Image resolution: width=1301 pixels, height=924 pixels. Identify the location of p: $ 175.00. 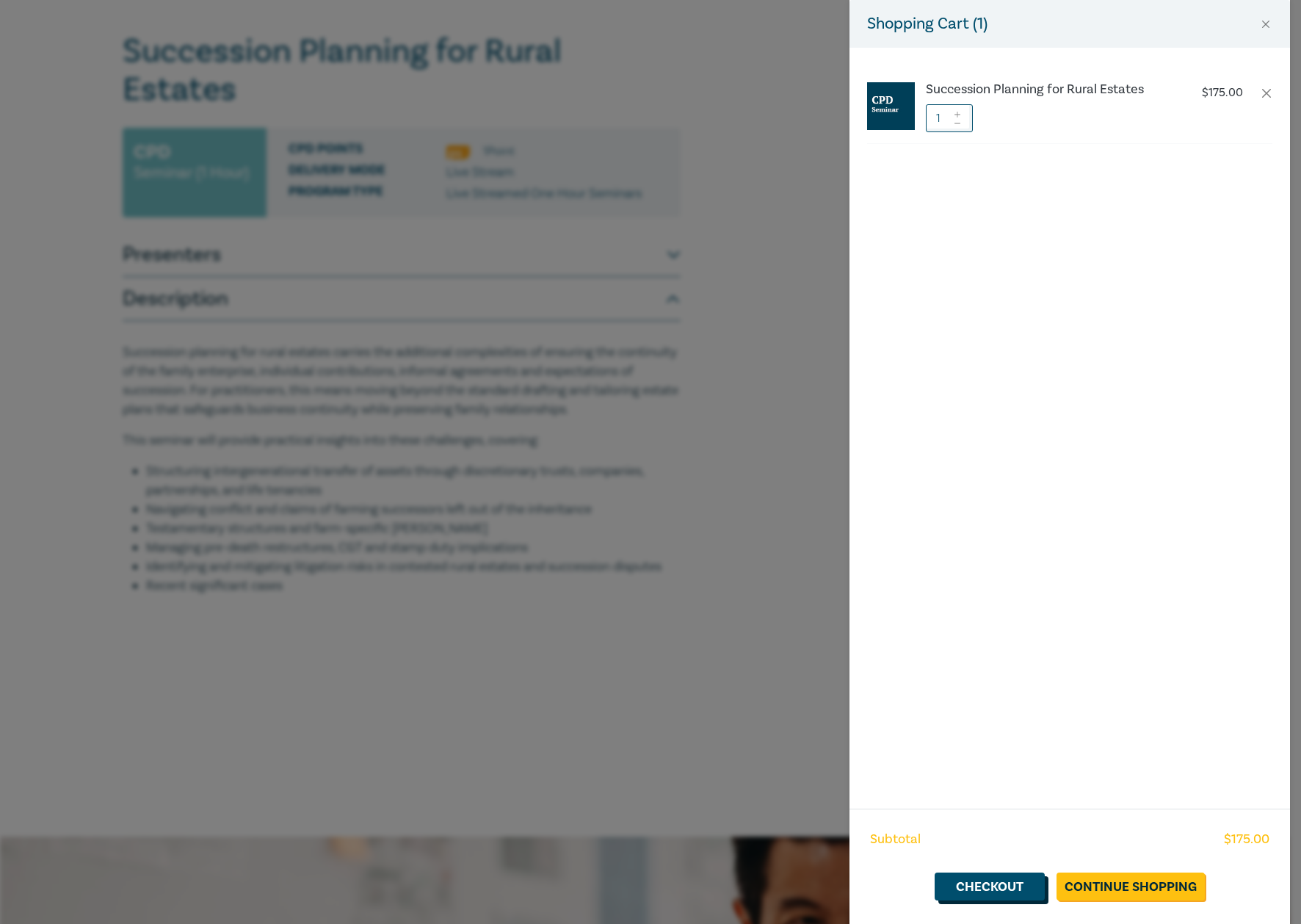
(1222, 92).